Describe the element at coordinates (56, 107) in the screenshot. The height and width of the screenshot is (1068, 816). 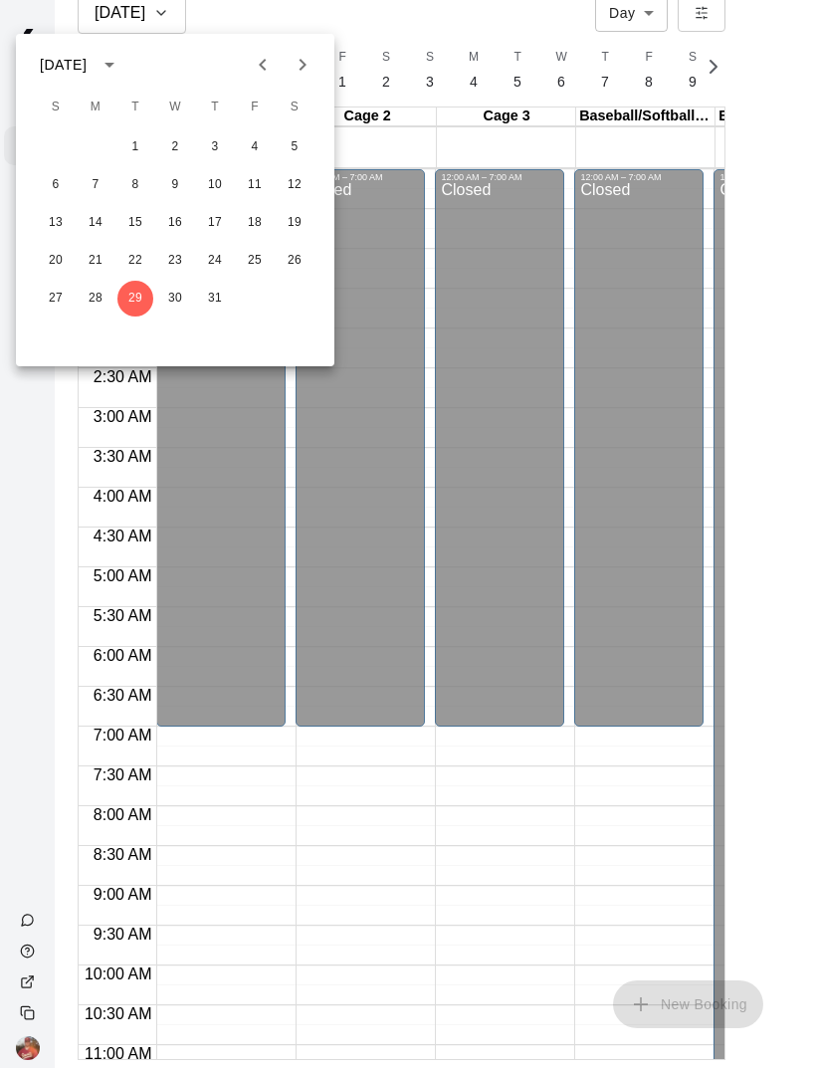
I see `span: Sunday` at that location.